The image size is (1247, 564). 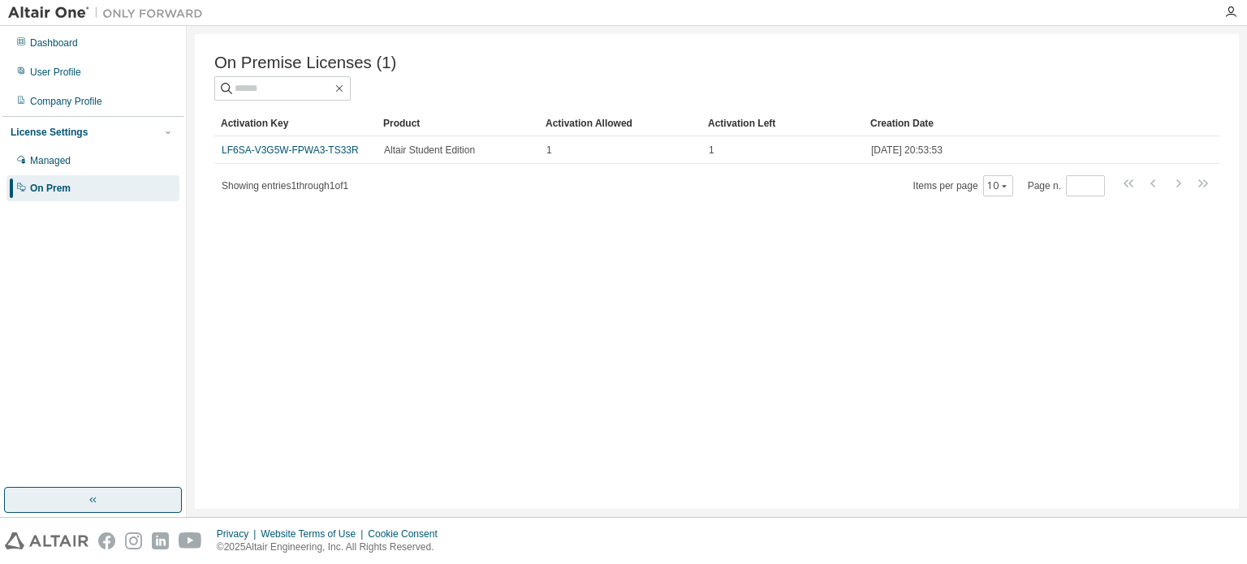 What do you see at coordinates (1009, 123) in the screenshot?
I see `div: Creation Date` at bounding box center [1009, 123].